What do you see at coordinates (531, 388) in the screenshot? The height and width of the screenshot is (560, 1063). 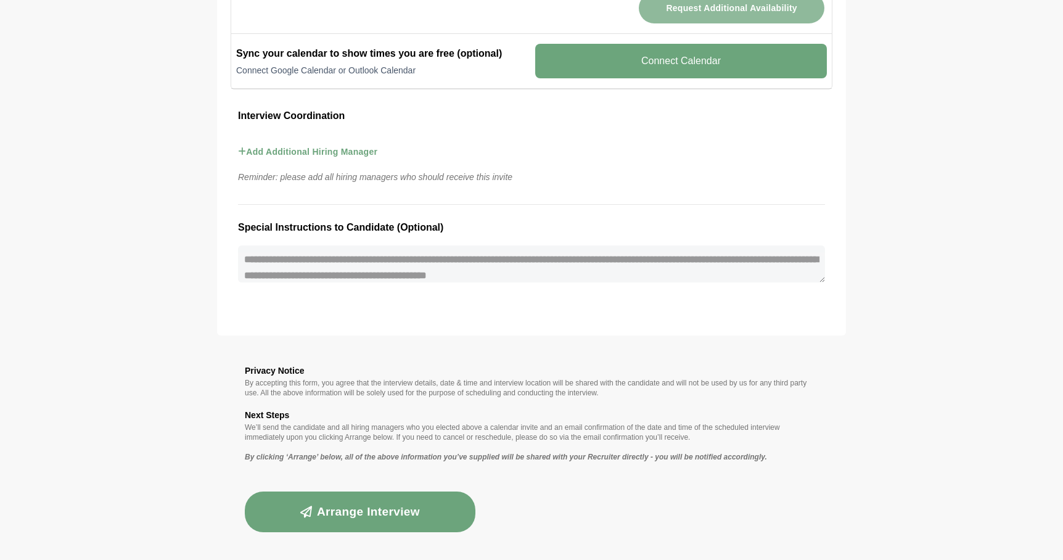 I see `p: By accepting this form, you agree that the interview details, date & time and interview location ...` at bounding box center [531, 388].